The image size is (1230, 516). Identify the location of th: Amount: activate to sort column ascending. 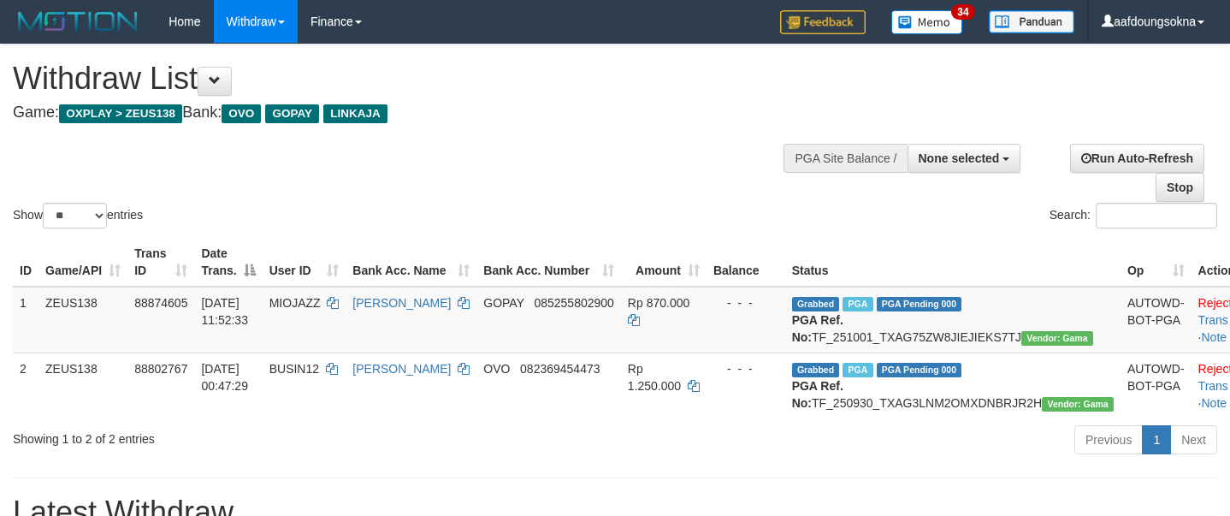
(664, 262).